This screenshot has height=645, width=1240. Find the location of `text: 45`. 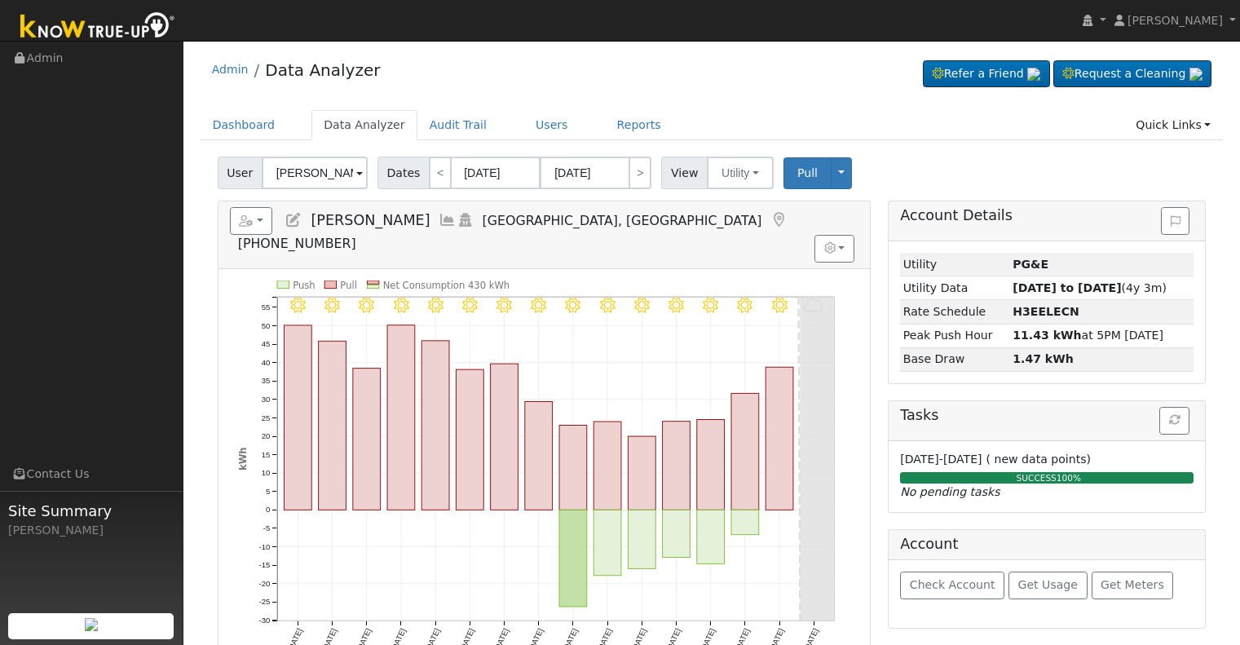

text: 45 is located at coordinates (265, 343).